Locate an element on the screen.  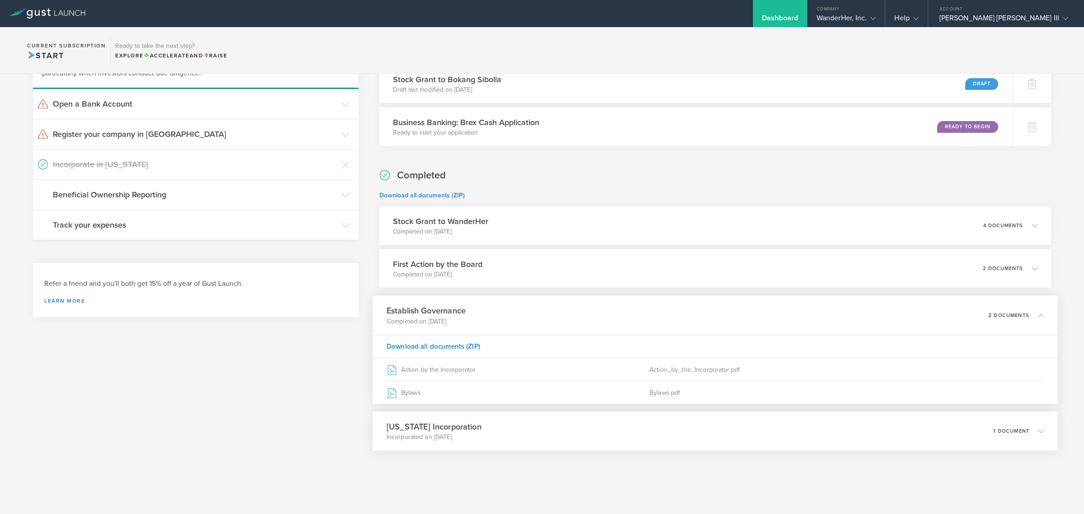
div: Action by the Incorporator is located at coordinates (517, 369).